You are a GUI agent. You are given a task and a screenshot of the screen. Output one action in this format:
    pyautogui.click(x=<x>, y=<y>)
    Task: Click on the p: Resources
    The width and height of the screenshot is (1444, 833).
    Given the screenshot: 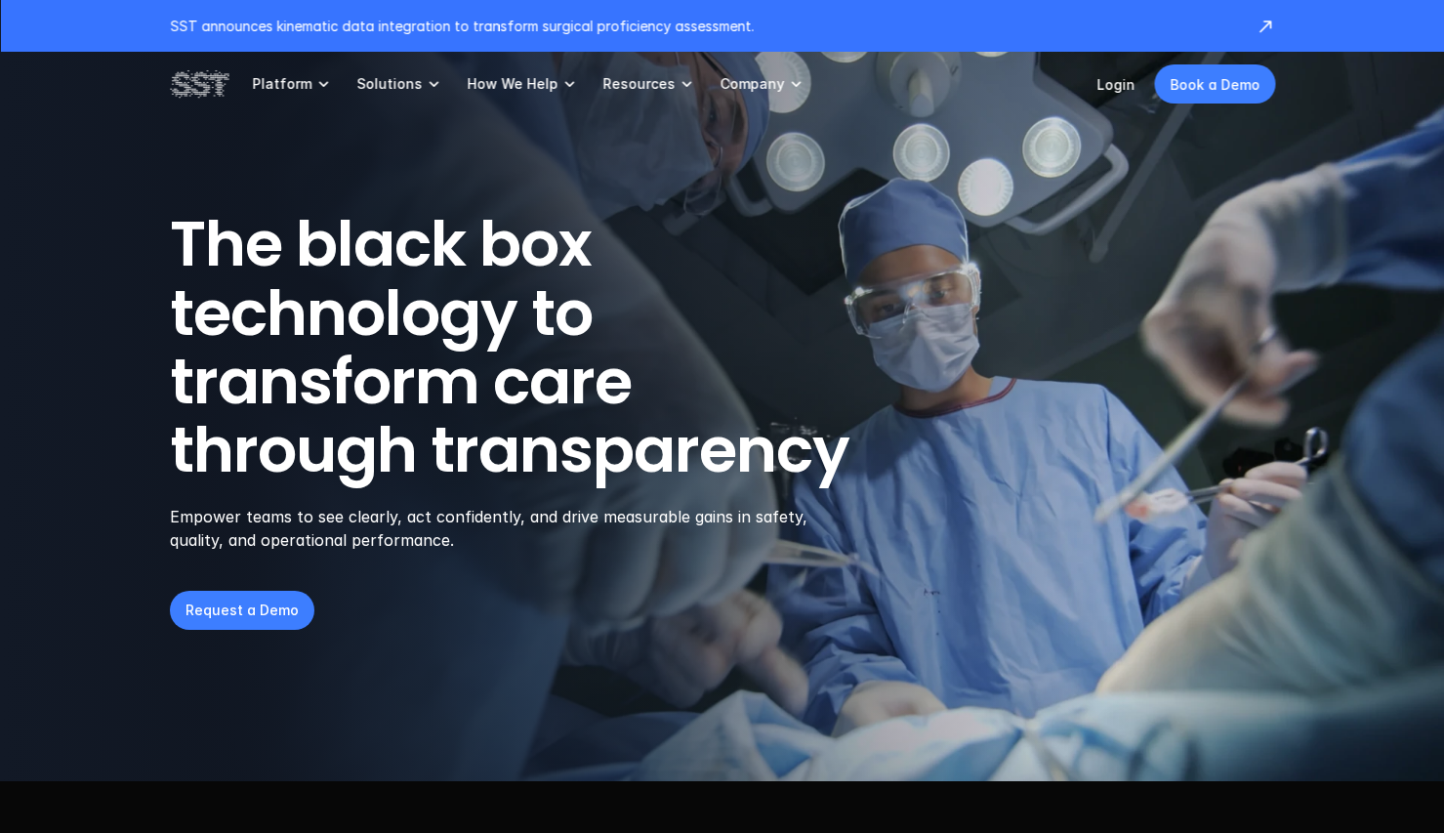 What is the action you would take?
    pyautogui.click(x=638, y=84)
    